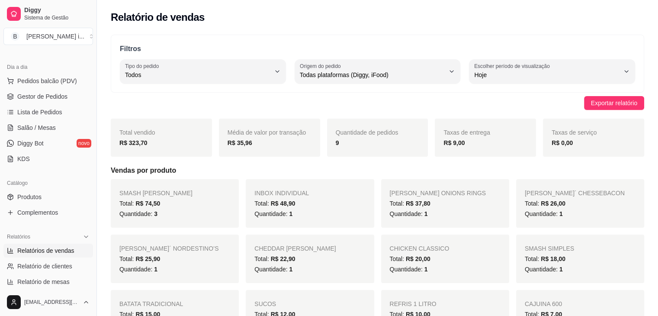  What do you see at coordinates (48, 197) in the screenshot?
I see `a: Produtos` at bounding box center [48, 197].